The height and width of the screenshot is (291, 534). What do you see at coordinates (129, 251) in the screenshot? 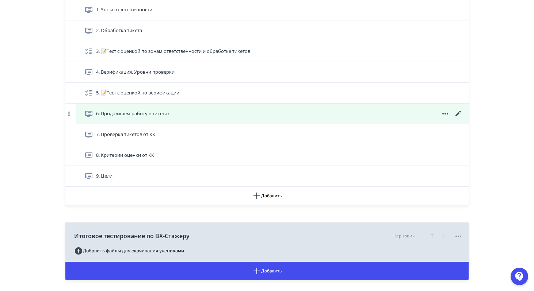
I see `button: Добавить файлы для скачивания учениками` at bounding box center [129, 251].